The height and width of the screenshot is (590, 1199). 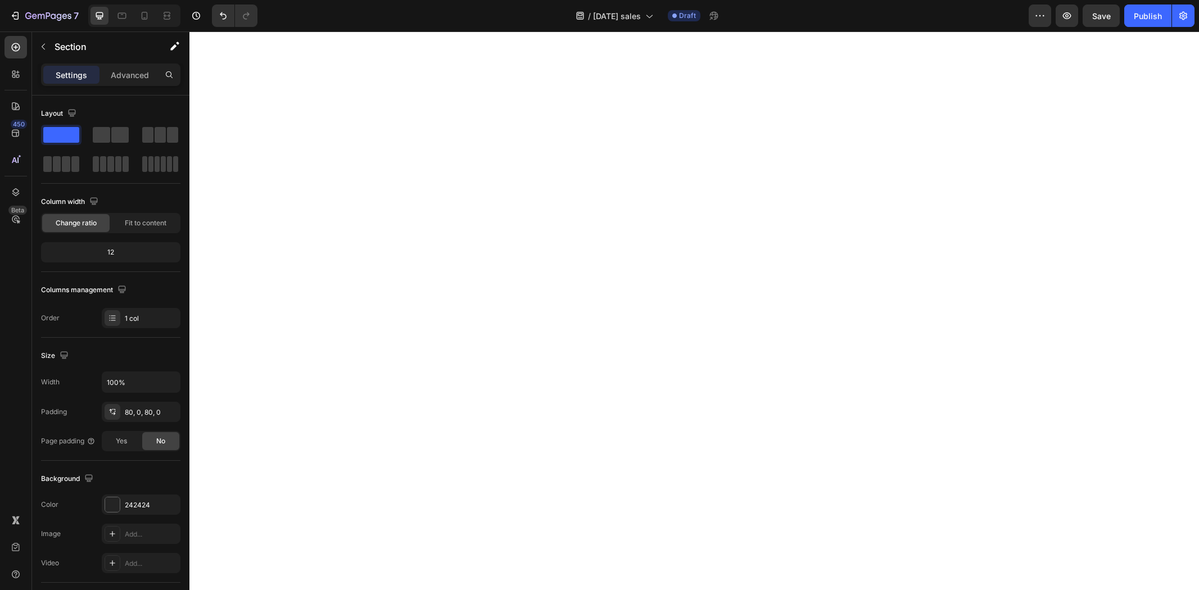 What do you see at coordinates (687, 16) in the screenshot?
I see `span: Draft` at bounding box center [687, 16].